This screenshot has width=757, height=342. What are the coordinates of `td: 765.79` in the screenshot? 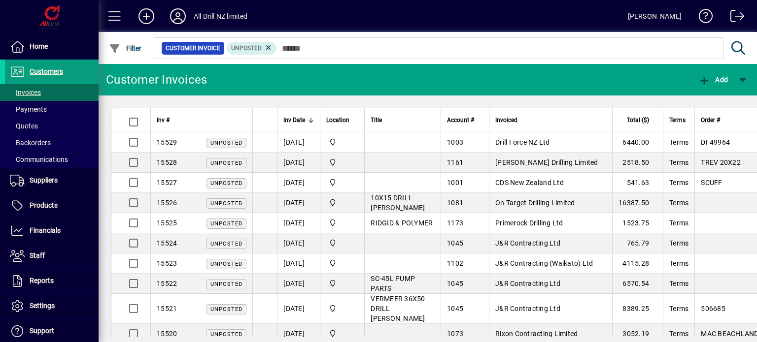 It's located at (637, 243).